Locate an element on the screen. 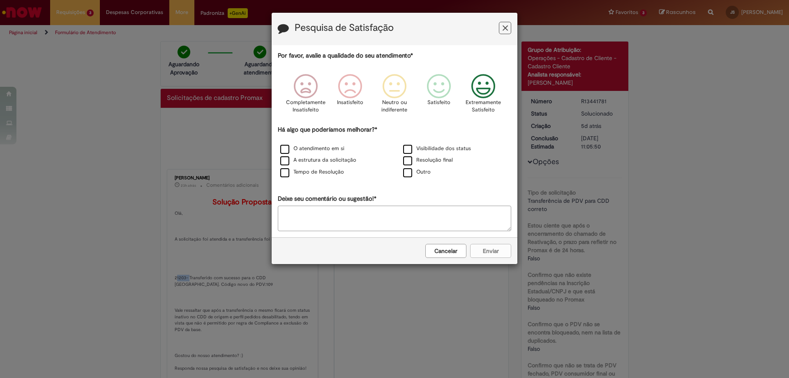 Image resolution: width=789 pixels, height=378 pixels. label: Outro is located at coordinates (417, 172).